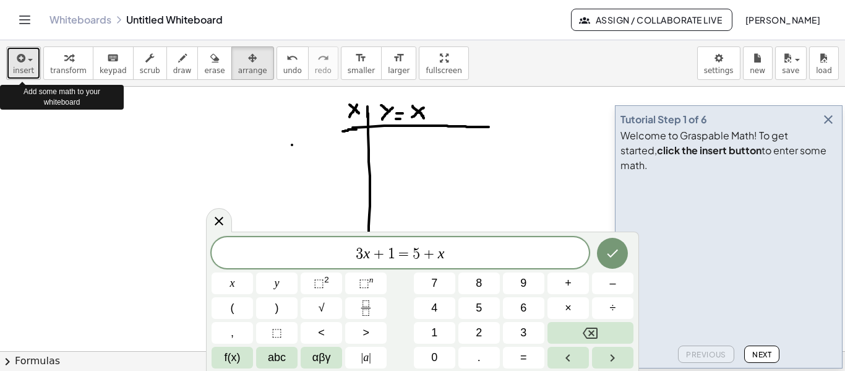  I want to click on span: save, so click(791, 71).